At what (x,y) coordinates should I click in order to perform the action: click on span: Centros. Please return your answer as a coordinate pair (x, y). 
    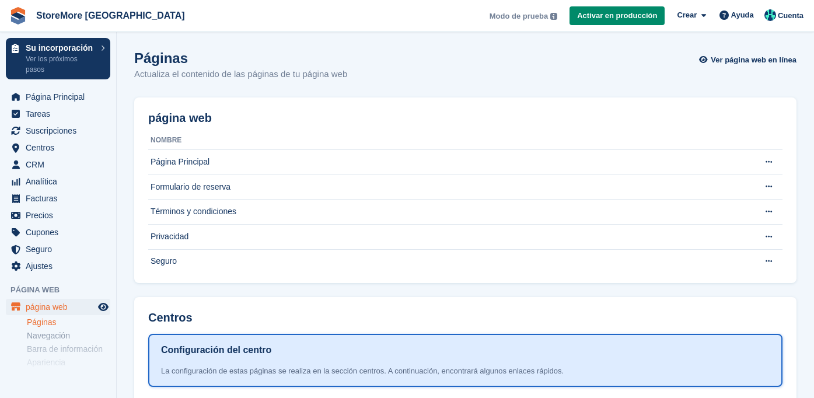
    Looking at the image, I should click on (61, 148).